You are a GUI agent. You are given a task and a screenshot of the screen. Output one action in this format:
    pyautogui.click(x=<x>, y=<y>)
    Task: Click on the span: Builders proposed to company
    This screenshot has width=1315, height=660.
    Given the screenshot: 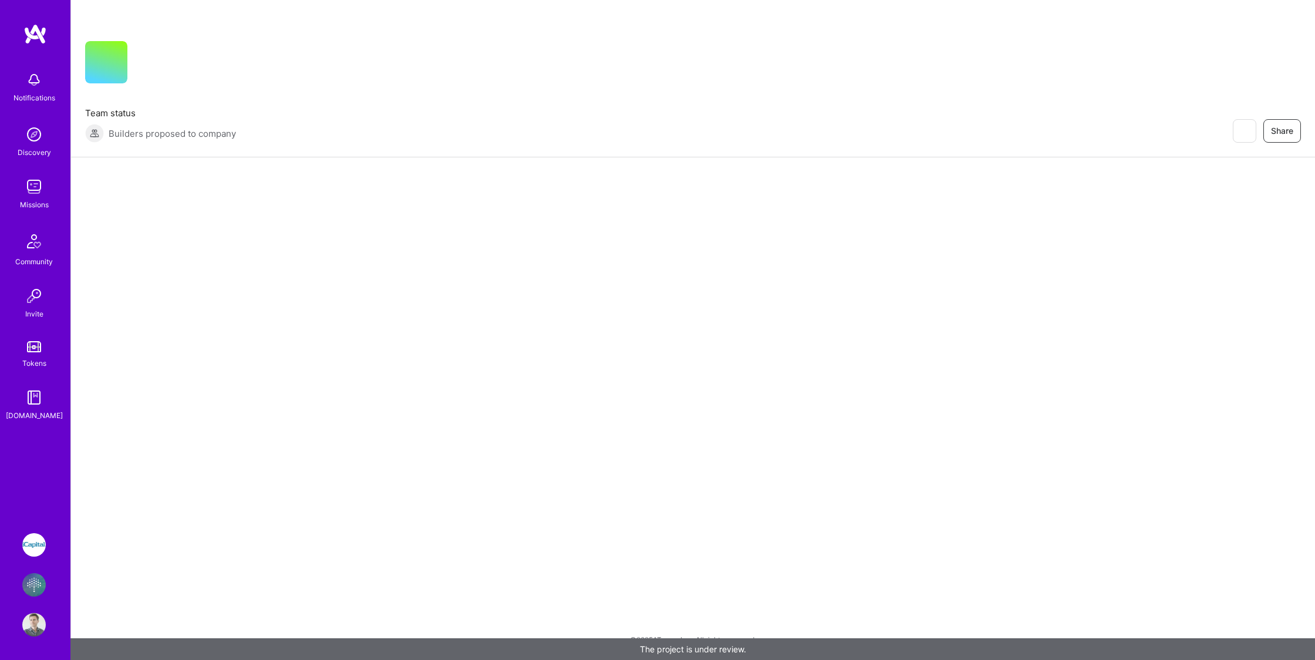 What is the action you would take?
    pyautogui.click(x=172, y=133)
    